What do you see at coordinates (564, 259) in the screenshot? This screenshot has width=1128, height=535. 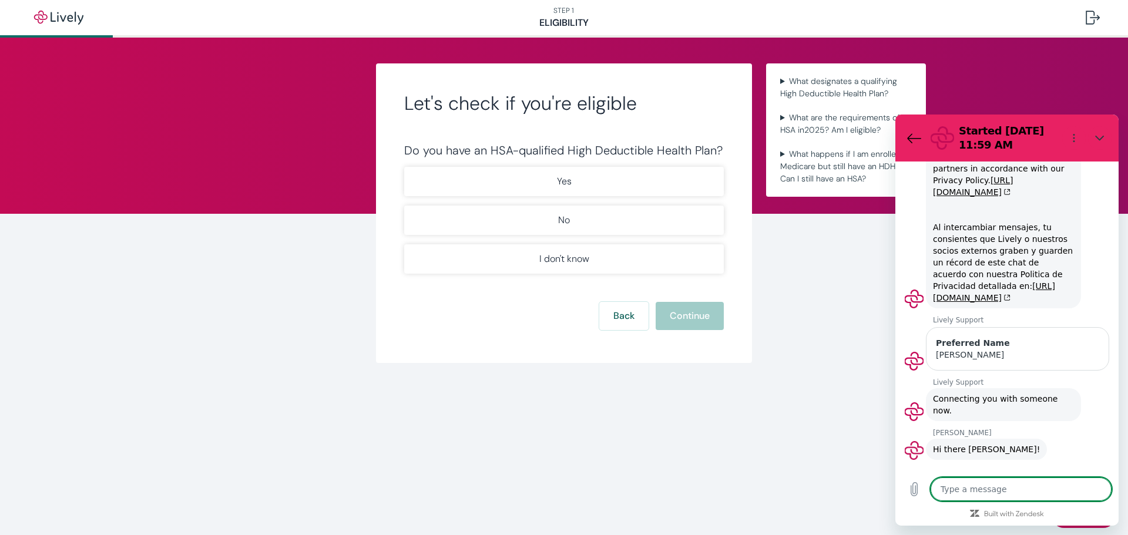 I see `p: I don't know` at bounding box center [564, 259].